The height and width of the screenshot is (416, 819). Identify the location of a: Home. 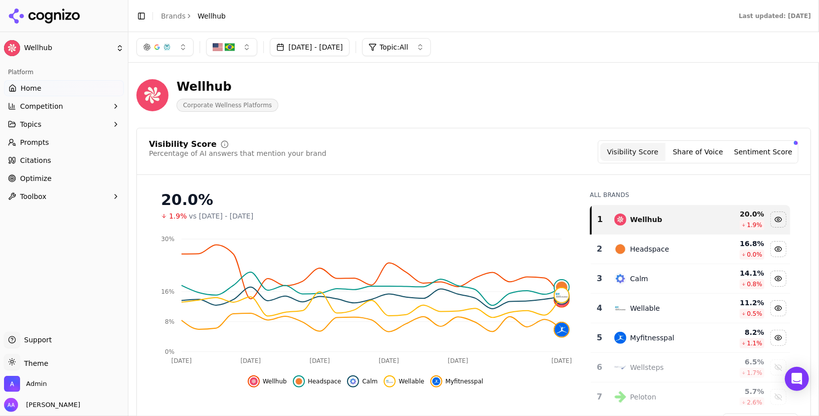
(64, 88).